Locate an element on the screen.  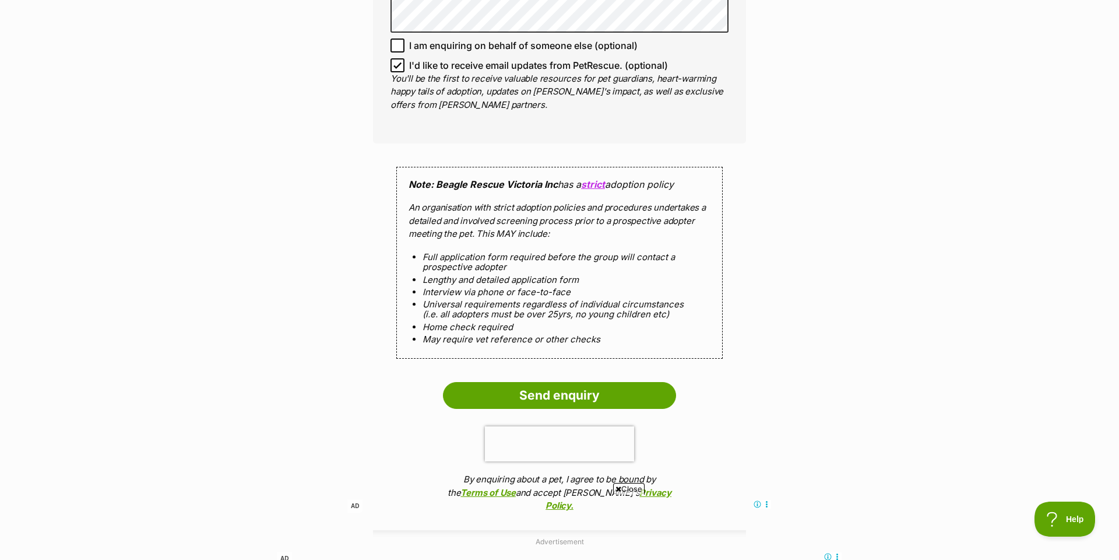
li: Home check required is located at coordinates (560, 326).